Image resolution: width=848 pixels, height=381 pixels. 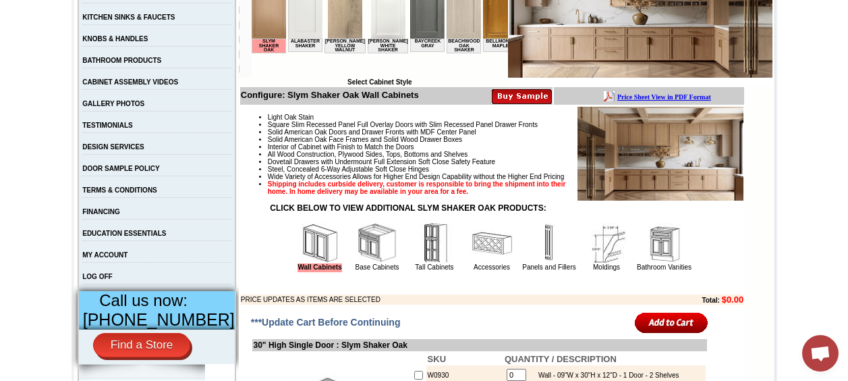 I want to click on a: Find a Store, so click(x=142, y=345).